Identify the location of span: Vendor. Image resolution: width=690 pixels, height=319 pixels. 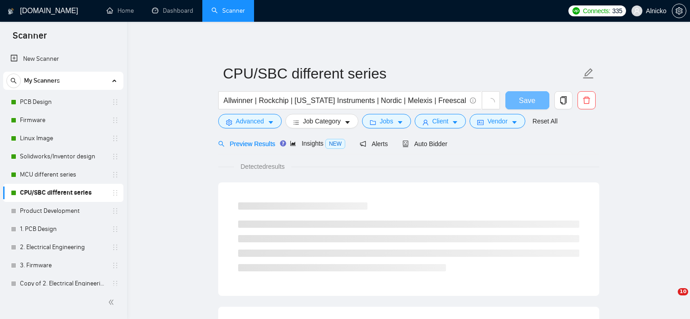
(497, 121).